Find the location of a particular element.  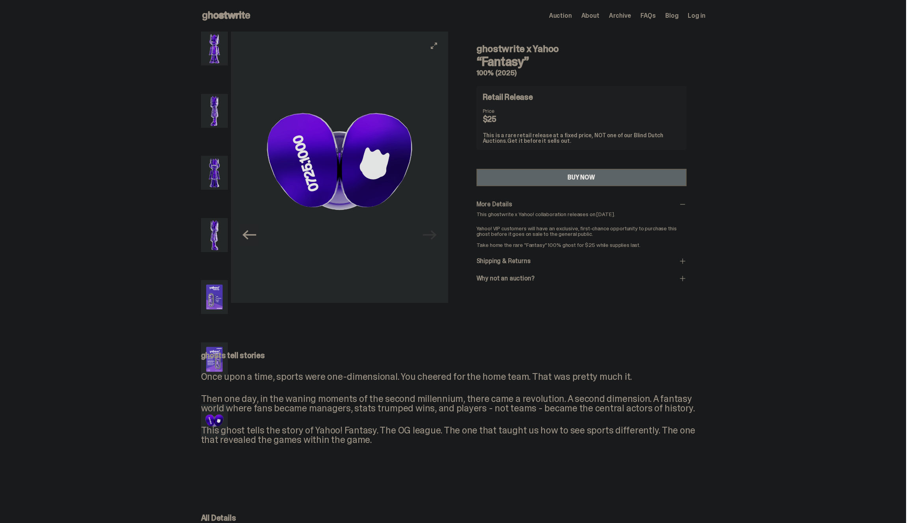

span: Auction is located at coordinates (561, 16).